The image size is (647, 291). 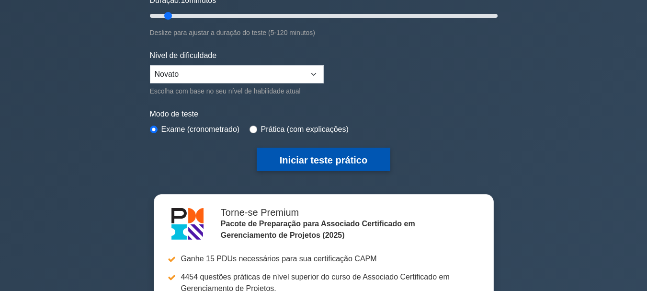 What do you see at coordinates (323, 159) in the screenshot?
I see `button: Iniciar teste prático` at bounding box center [323, 159].